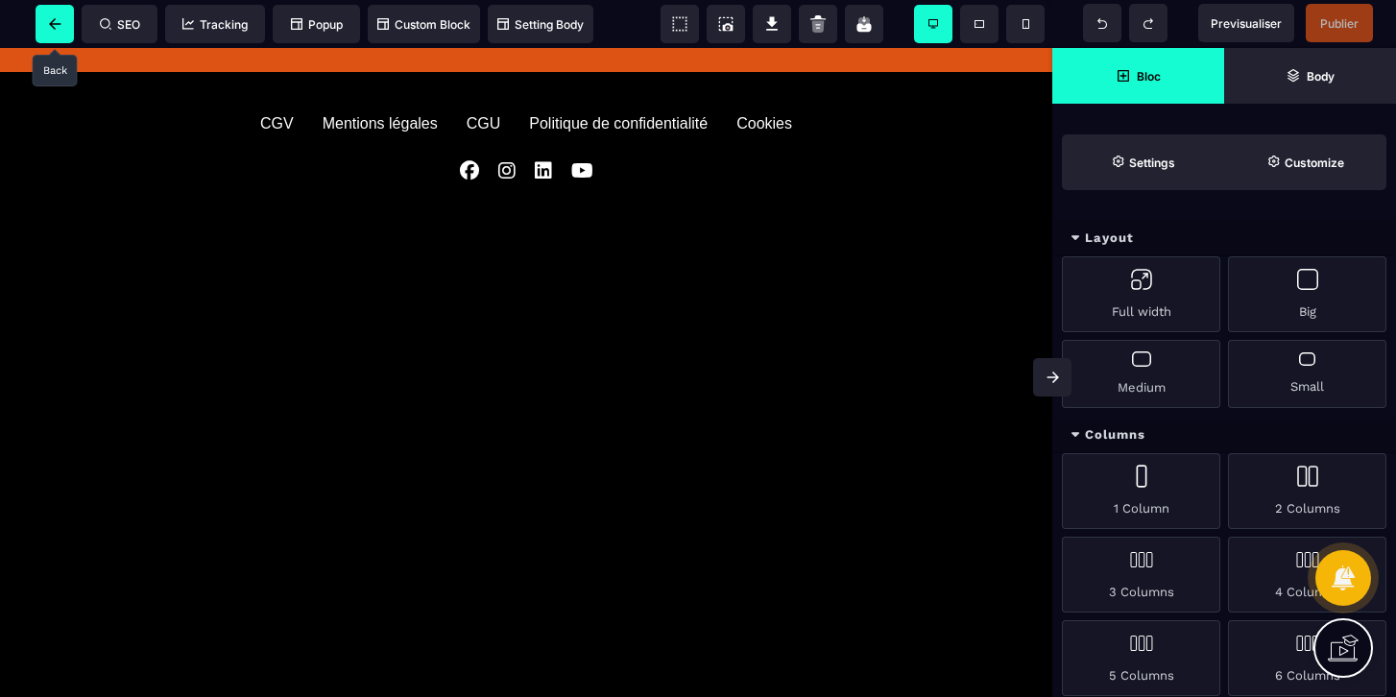 This screenshot has width=1396, height=697. Describe the element at coordinates (1307, 491) in the screenshot. I see `div: 2 Columns` at that location.